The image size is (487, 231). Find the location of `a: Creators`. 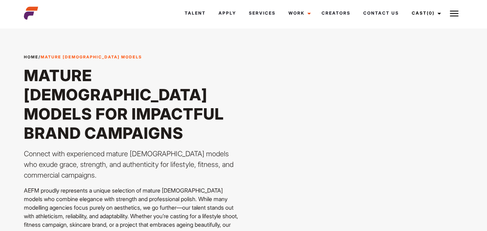

a: Creators is located at coordinates (336, 13).